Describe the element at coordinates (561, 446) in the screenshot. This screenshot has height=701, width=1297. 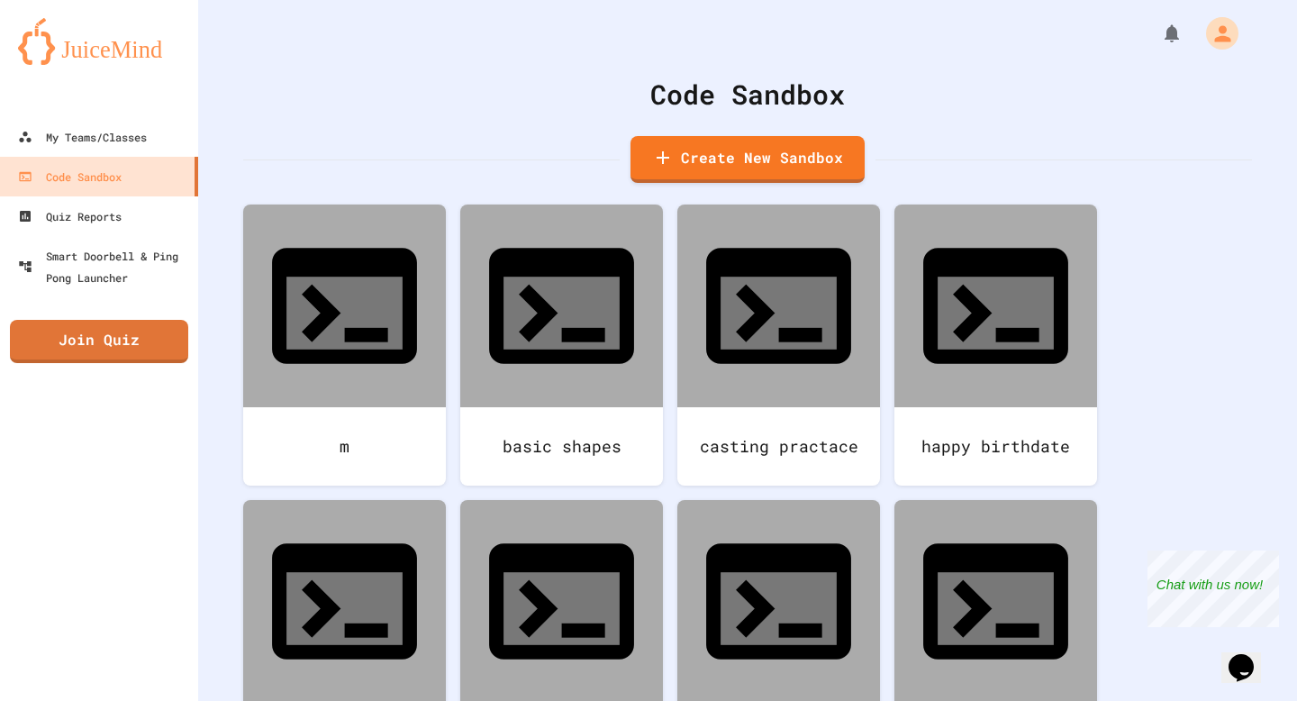
I see `div: basic shapes` at that location.